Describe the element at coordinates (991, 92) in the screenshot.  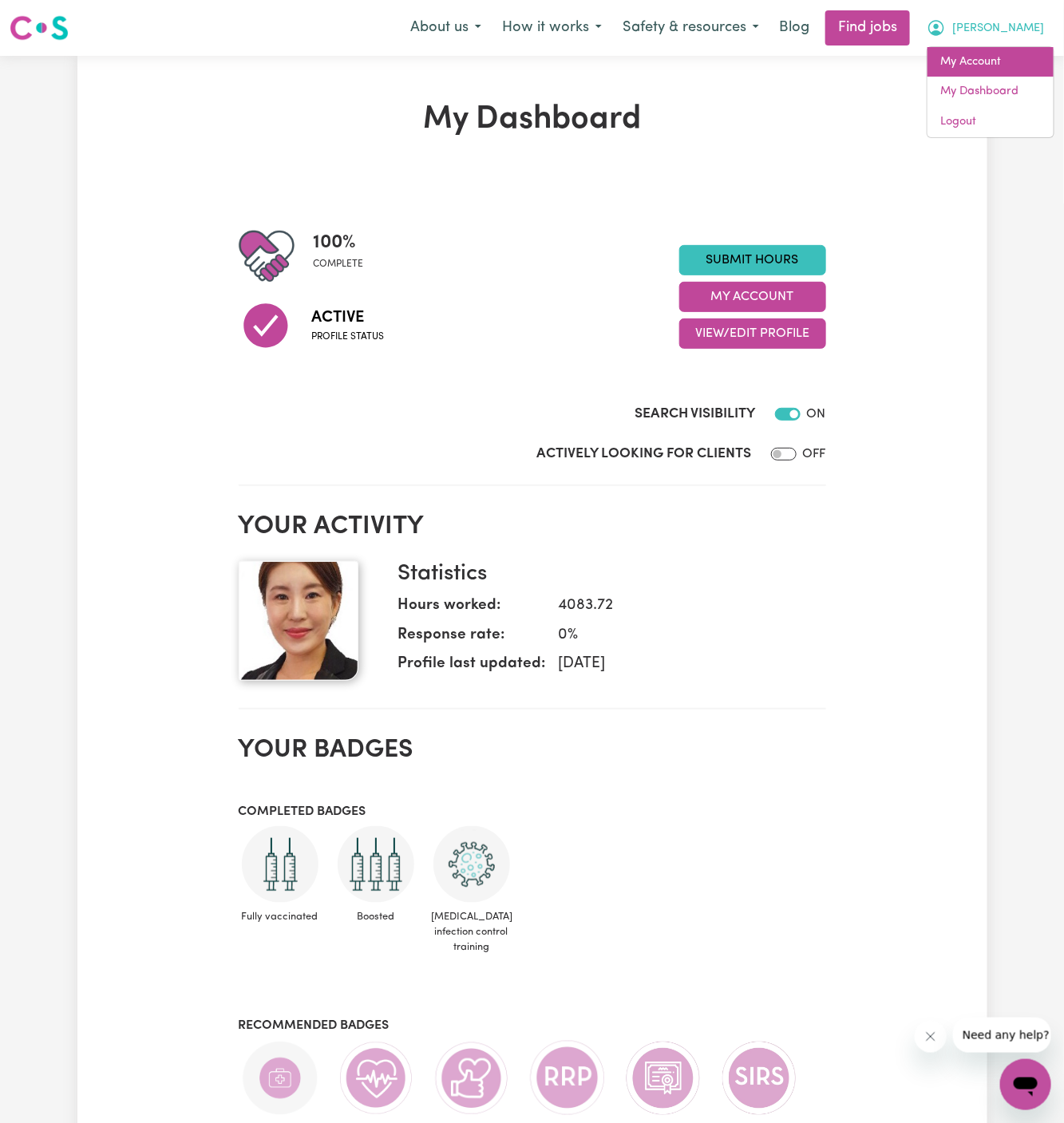
I see `div: My Account` at that location.